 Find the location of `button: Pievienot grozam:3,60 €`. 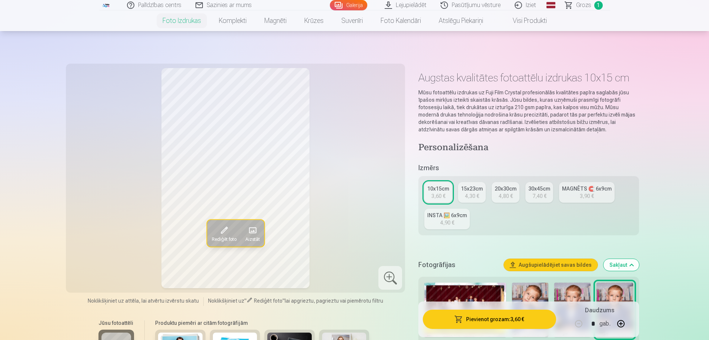

button: Pievienot grozam:3,60 € is located at coordinates (489, 320).